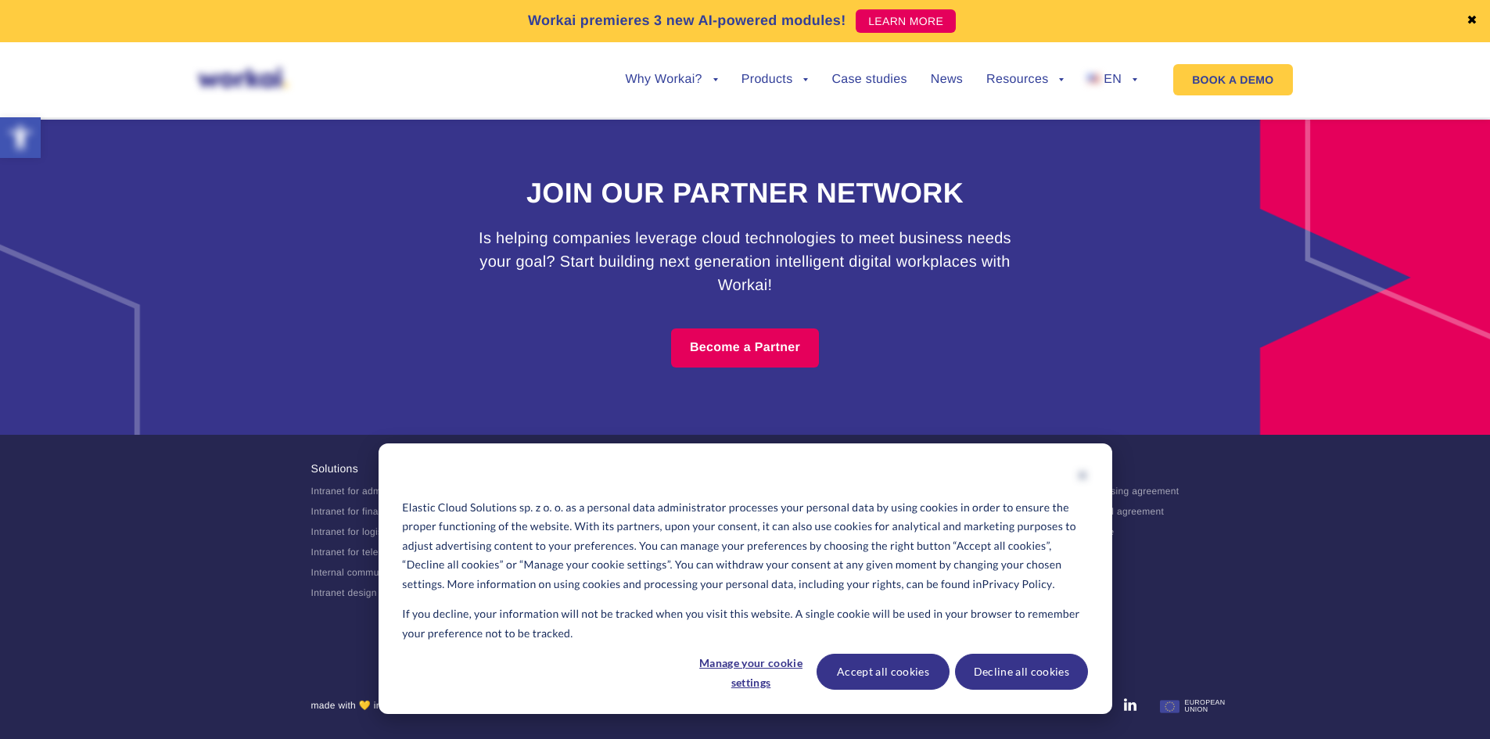  What do you see at coordinates (353, 511) in the screenshot?
I see `a: Intranet for finance` at bounding box center [353, 511].